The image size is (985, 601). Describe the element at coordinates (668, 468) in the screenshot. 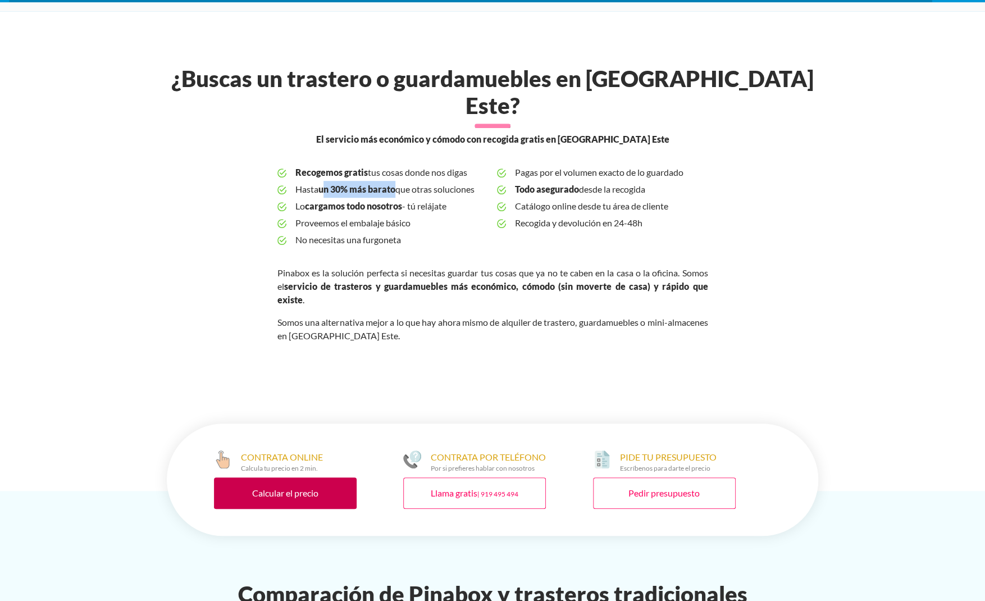

I see `div: Escríbenos para darte el precio` at that location.